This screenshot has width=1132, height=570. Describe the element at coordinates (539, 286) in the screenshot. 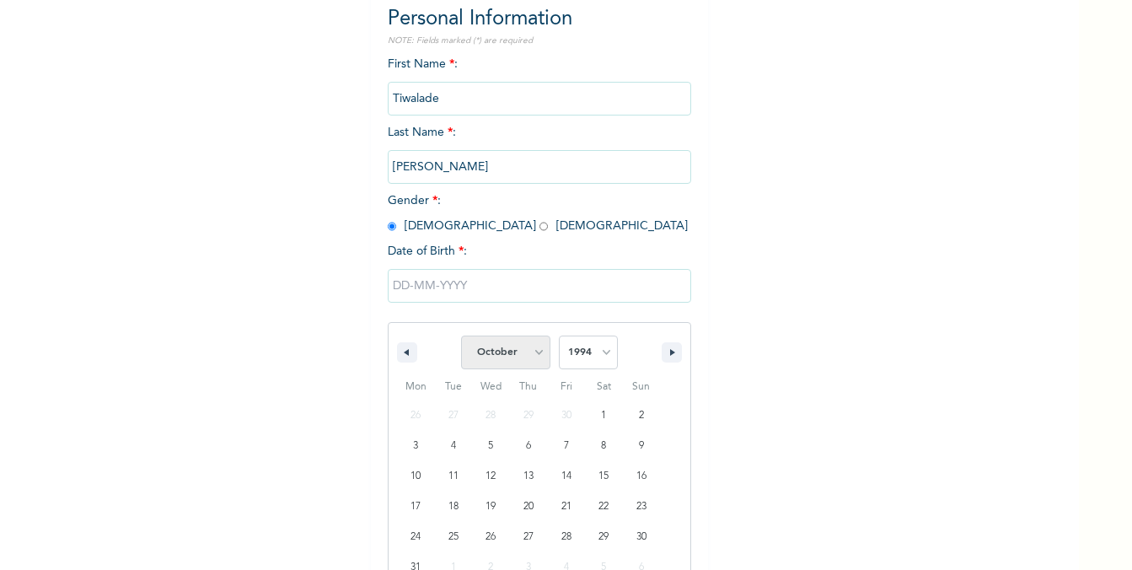

I see `input: DD-MM-YYYY` at that location.